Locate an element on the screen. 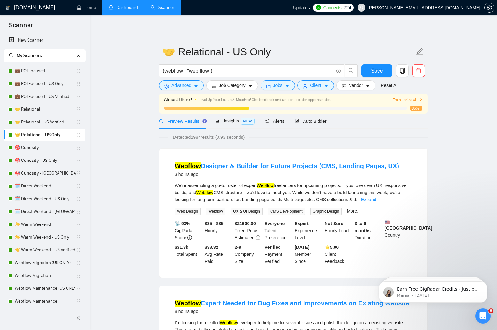 Image resolution: width=497 pixels, height=330 pixels. span: Save is located at coordinates (377, 71).